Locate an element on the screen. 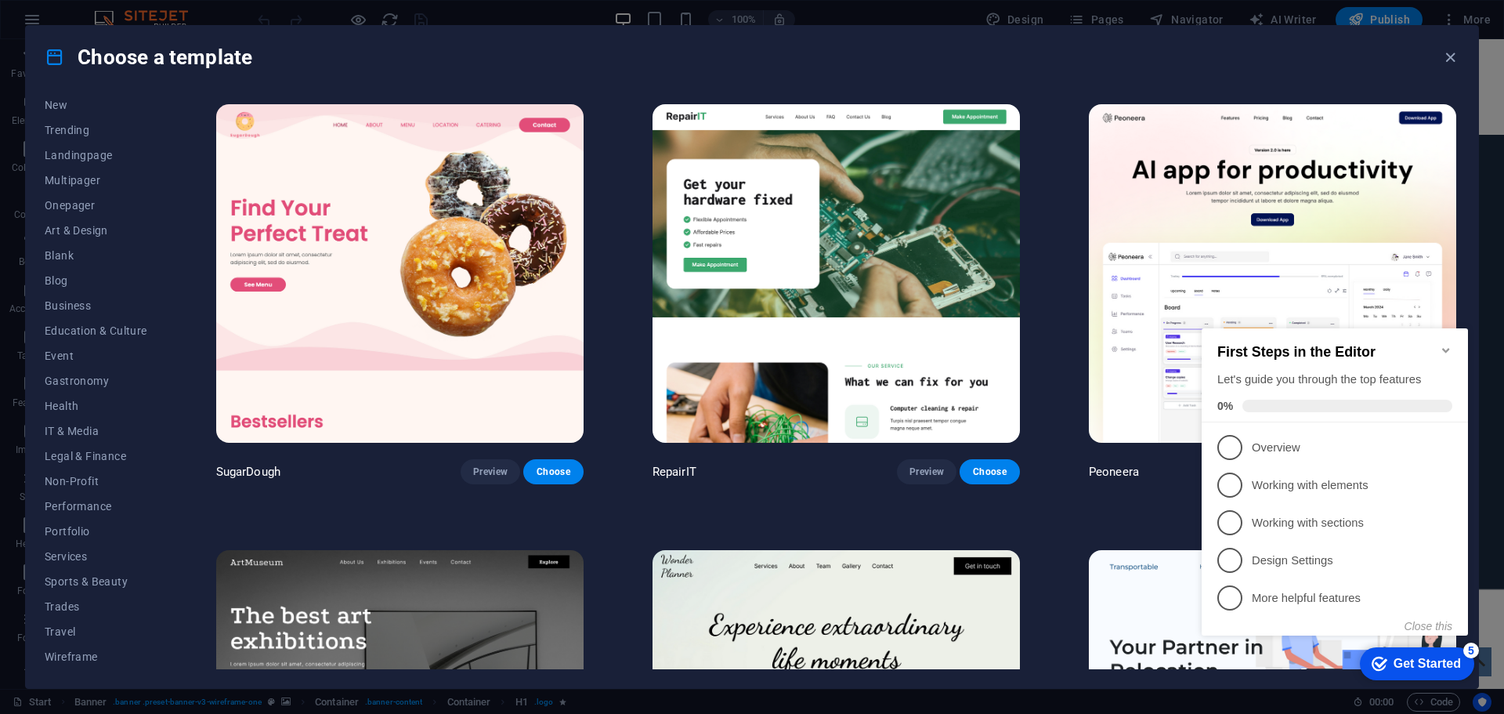  div: Get Started is located at coordinates (232, 356).